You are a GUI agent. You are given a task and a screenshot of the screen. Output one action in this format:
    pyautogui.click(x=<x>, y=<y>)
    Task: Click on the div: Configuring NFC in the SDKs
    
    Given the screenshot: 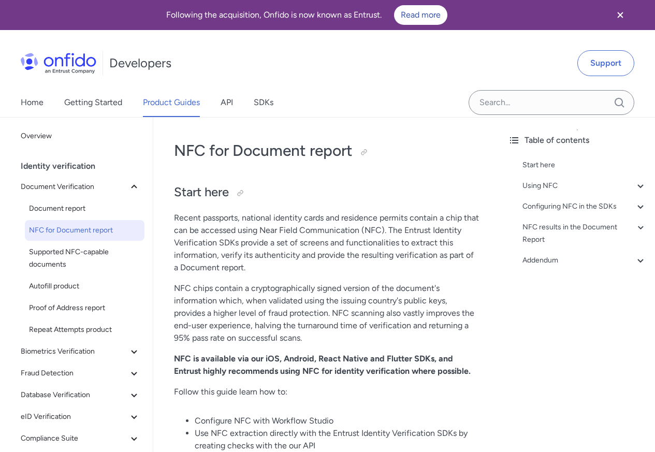 What is the action you would take?
    pyautogui.click(x=584, y=206)
    